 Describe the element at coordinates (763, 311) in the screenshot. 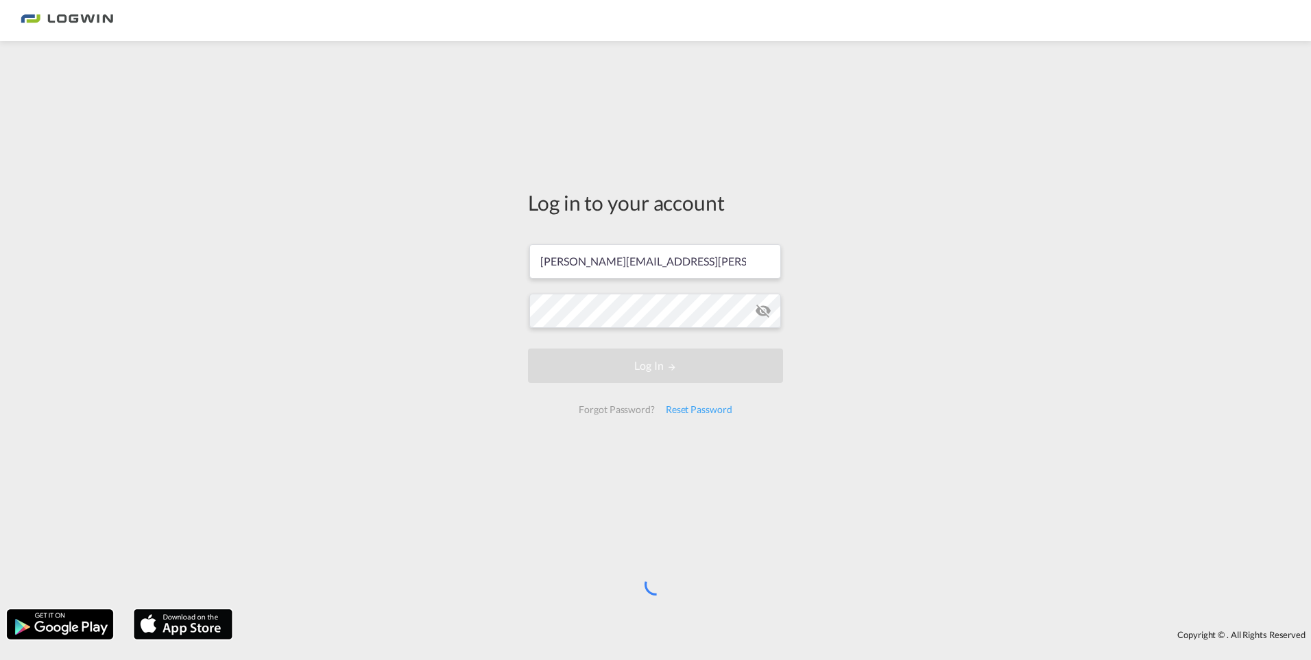

I see `md-icon: icon-eye-off` at that location.